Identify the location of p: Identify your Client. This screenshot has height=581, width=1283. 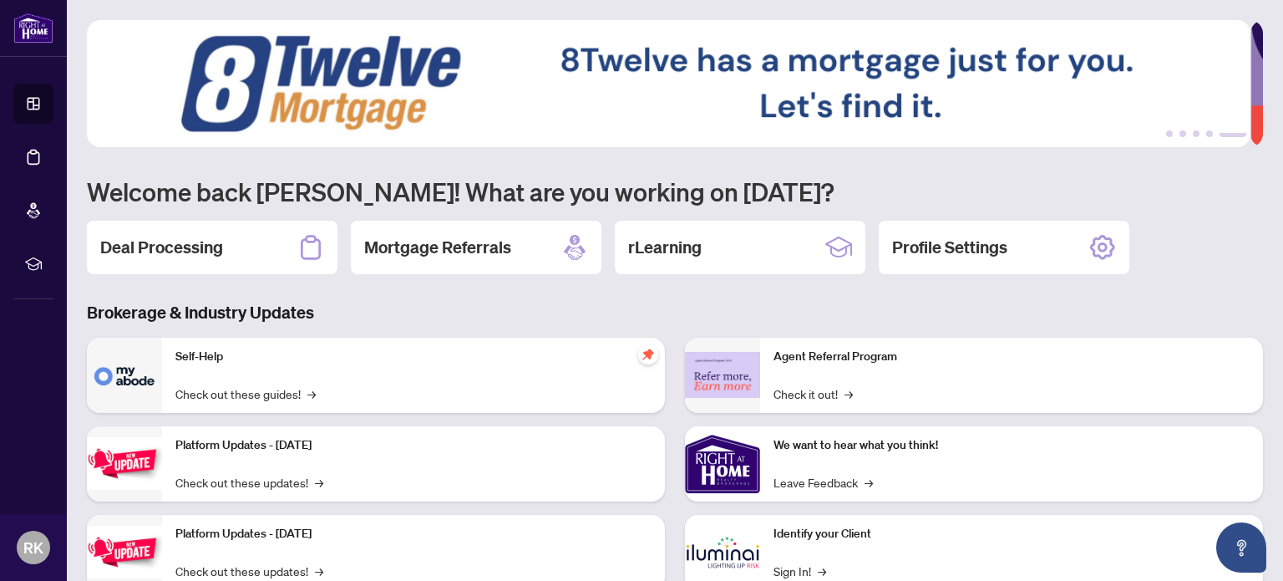
(1012, 534).